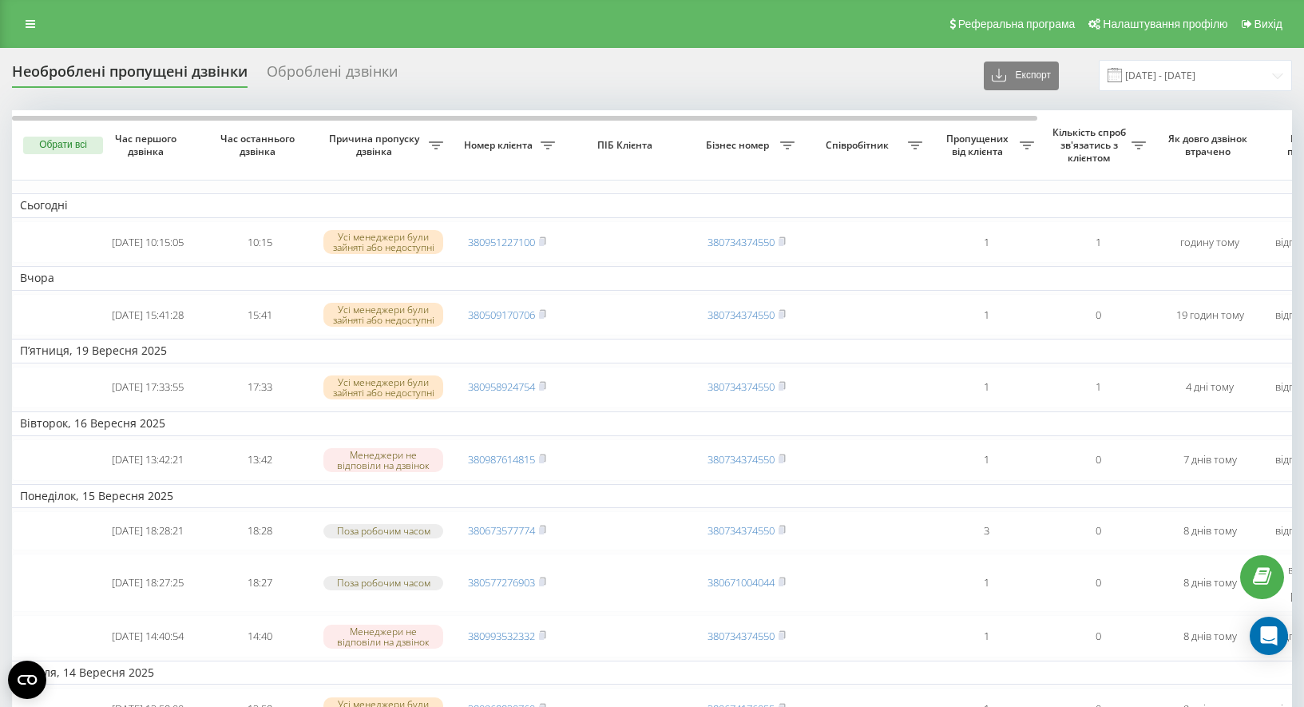 Image resolution: width=1304 pixels, height=707 pixels. What do you see at coordinates (1210, 460) in the screenshot?
I see `td: 7 днів тому` at bounding box center [1210, 460].